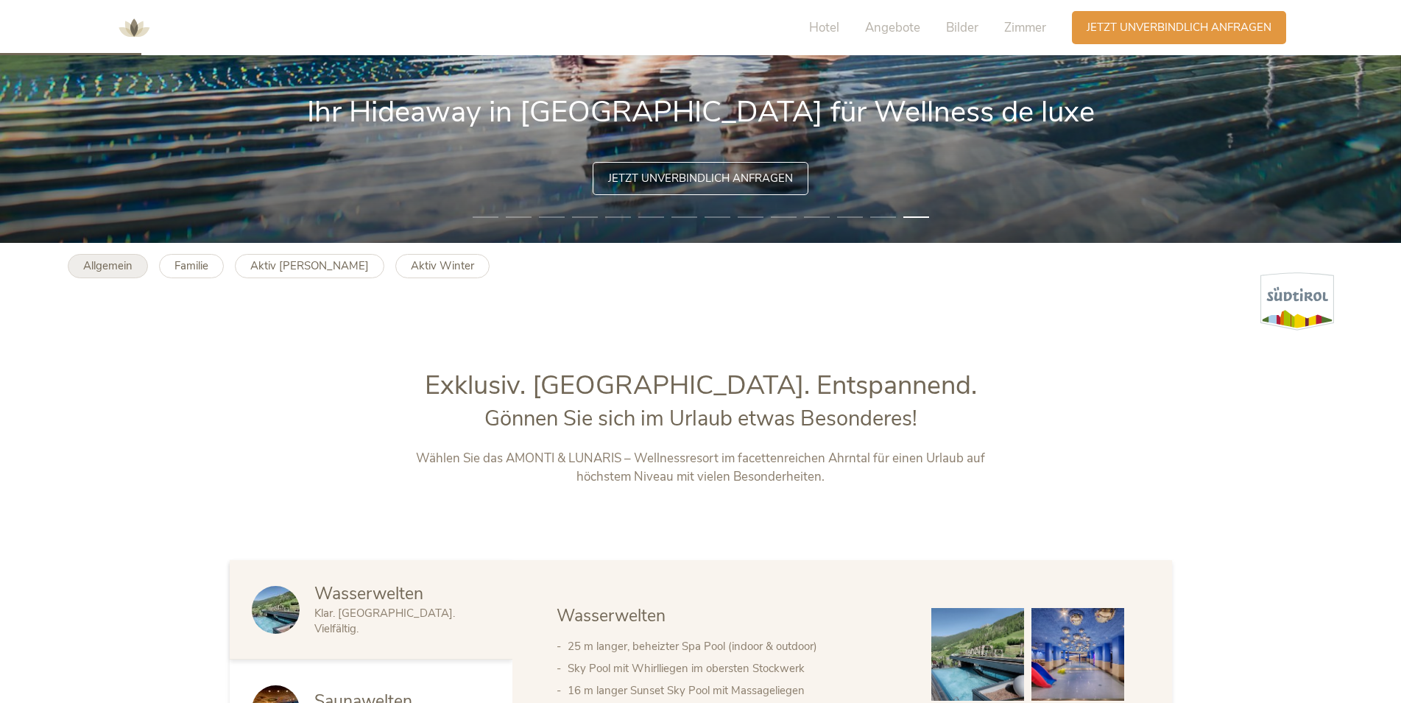  What do you see at coordinates (443, 266) in the screenshot?
I see `b: Aktiv Winter` at bounding box center [443, 266].